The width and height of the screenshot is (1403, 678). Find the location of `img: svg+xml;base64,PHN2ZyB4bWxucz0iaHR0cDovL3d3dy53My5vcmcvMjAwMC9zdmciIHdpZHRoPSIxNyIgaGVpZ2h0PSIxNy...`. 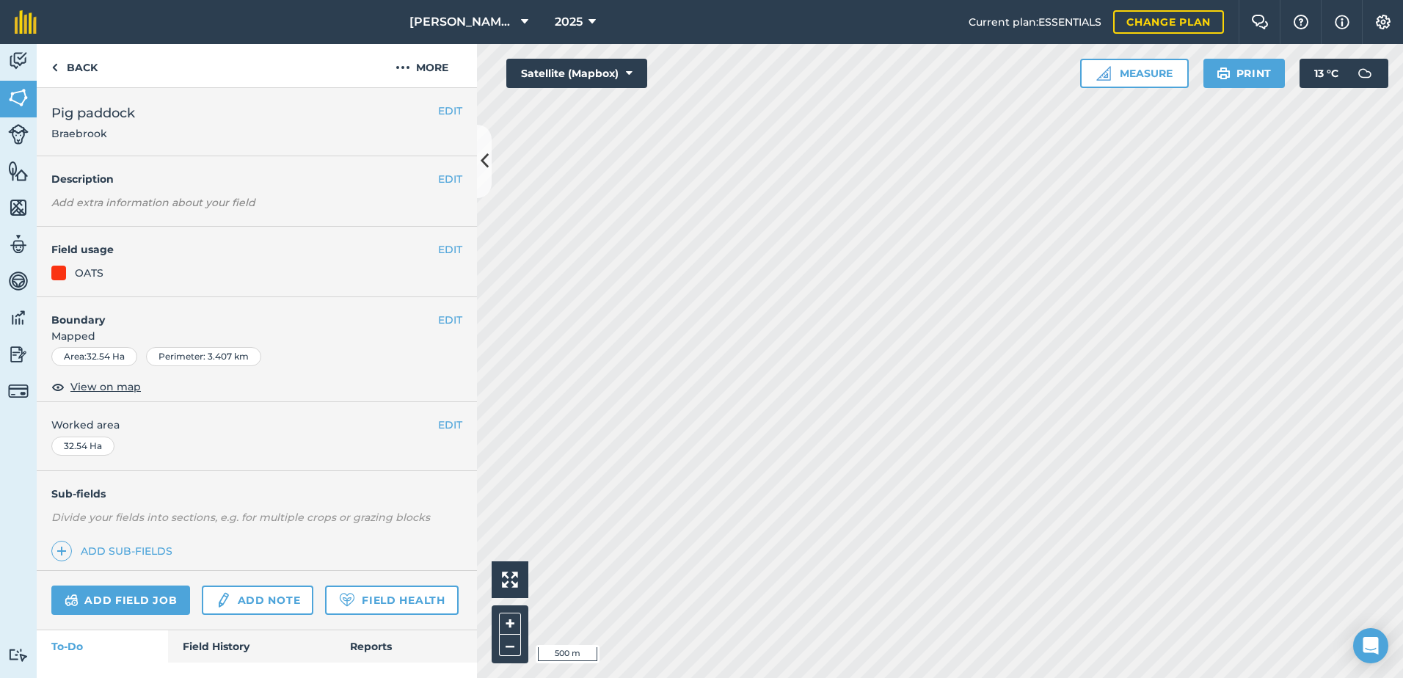

img: svg+xml;base64,PHN2ZyB4bWxucz0iaHR0cDovL3d3dy53My5vcmcvMjAwMC9zdmciIHdpZHRoPSIxNyIgaGVpZ2h0PSIxNy... is located at coordinates (1342, 22).